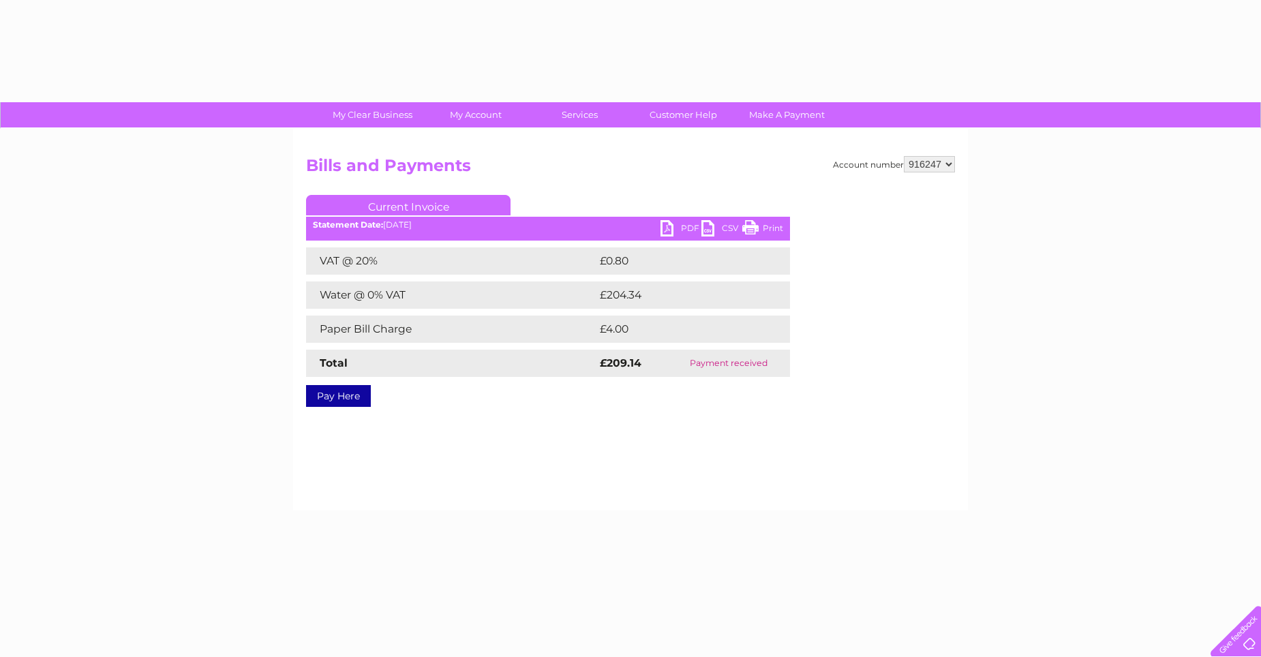 This screenshot has height=657, width=1261. I want to click on a: Make A Payment, so click(787, 115).